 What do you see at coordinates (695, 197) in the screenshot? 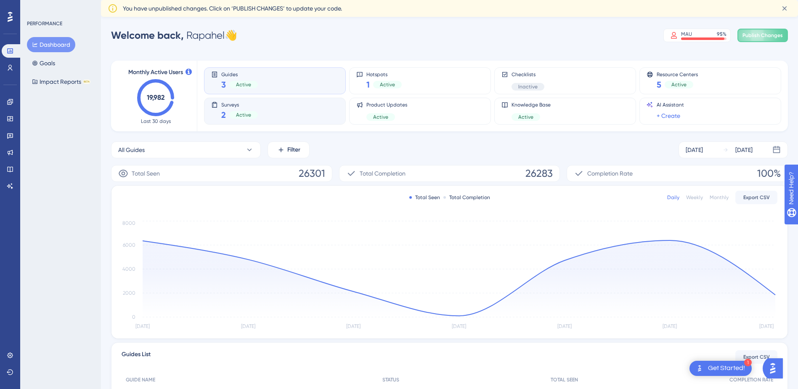
I see `div: Weekly` at bounding box center [695, 197].